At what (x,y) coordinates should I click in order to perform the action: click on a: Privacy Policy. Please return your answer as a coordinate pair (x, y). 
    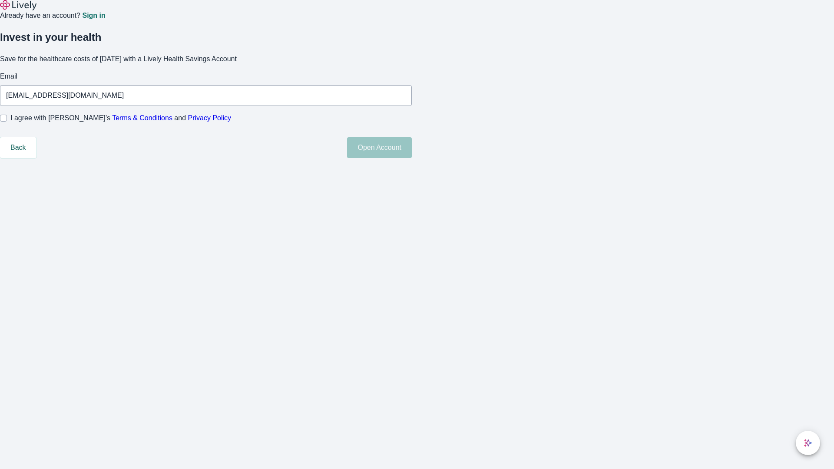
    Looking at the image, I should click on (210, 118).